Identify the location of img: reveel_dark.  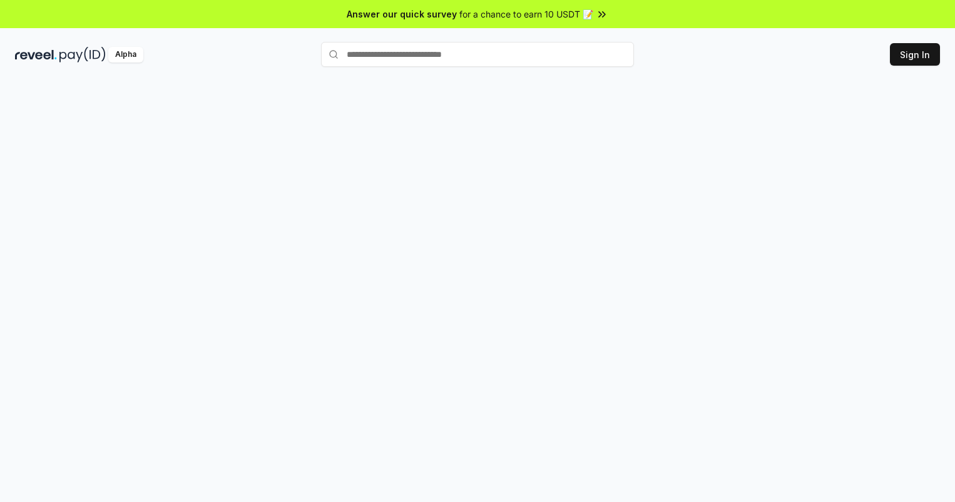
(36, 54).